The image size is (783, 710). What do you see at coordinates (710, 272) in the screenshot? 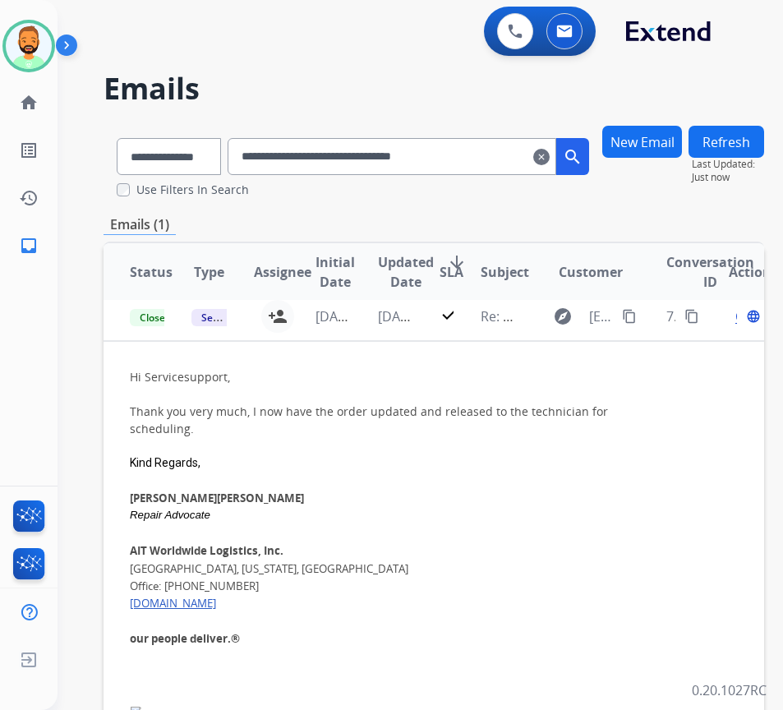
I see `span: Conversation ID` at bounding box center [710, 272].